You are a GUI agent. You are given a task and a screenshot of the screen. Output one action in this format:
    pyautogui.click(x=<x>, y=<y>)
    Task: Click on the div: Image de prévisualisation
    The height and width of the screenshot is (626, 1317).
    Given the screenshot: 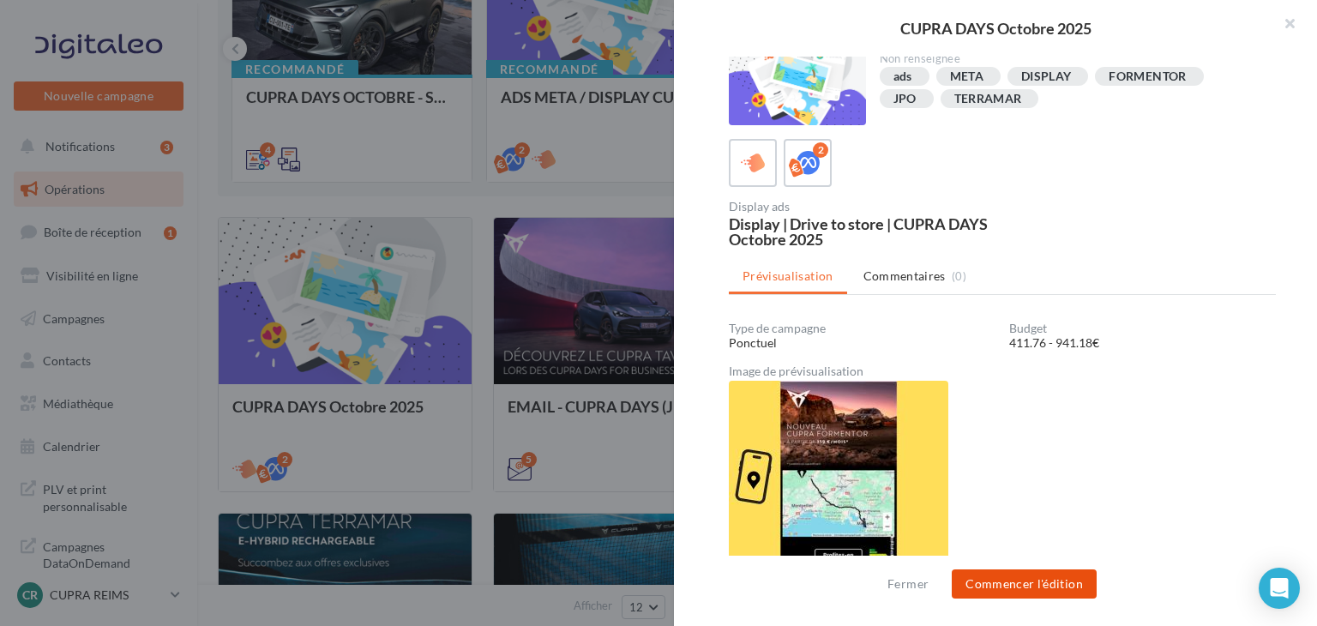 What is the action you would take?
    pyautogui.click(x=1002, y=371)
    